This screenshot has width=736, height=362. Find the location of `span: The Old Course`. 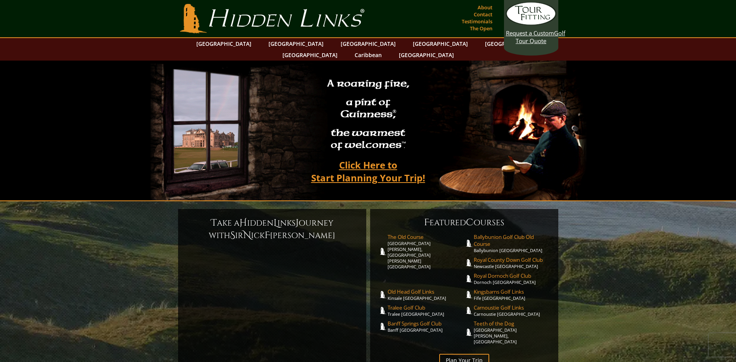

span: The Old Course is located at coordinates (426, 237).